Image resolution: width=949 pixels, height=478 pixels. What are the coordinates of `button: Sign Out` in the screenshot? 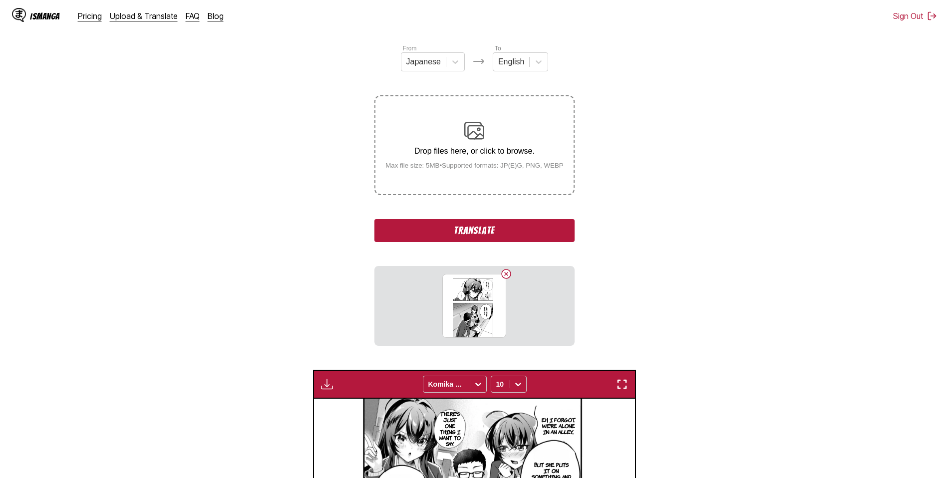 It's located at (915, 16).